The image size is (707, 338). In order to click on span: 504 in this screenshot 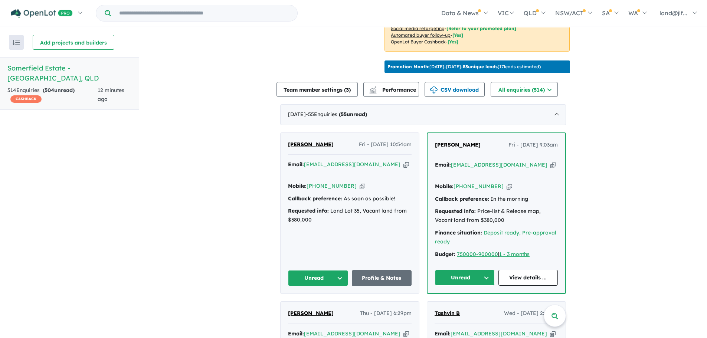, I will do `click(49, 90)`.